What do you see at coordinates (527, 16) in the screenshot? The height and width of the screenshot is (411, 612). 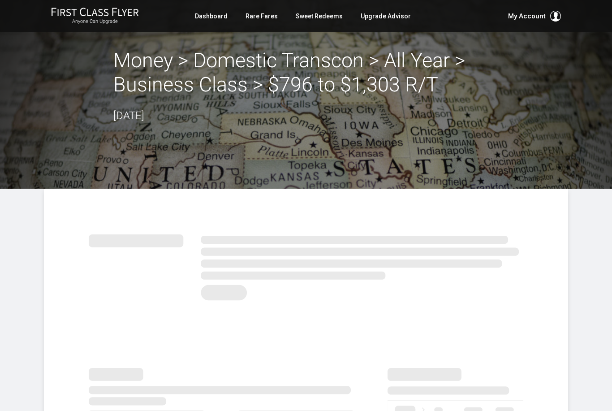 I see `span: My Account` at bounding box center [527, 16].